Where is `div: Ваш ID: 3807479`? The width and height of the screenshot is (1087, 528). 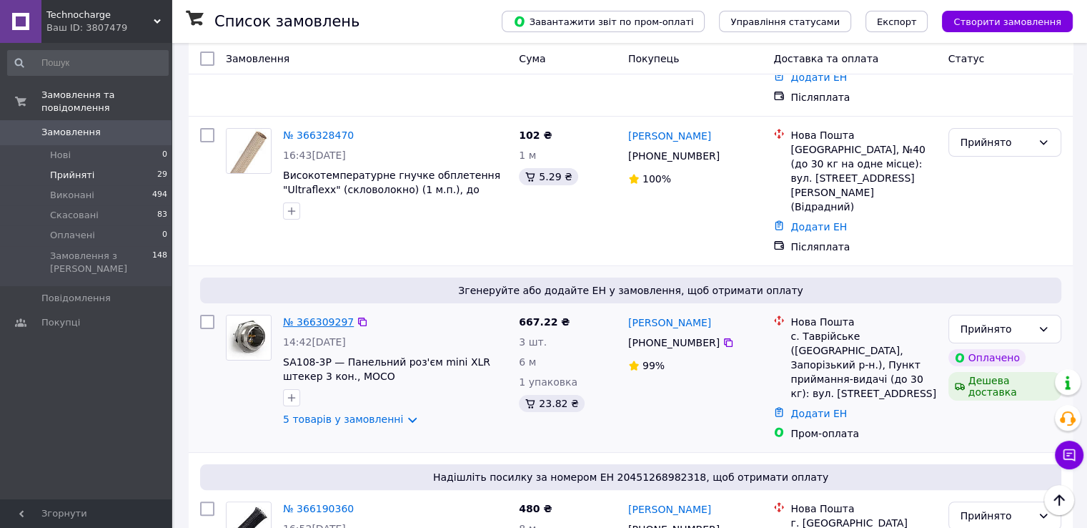 div: Ваш ID: 3807479 is located at coordinates (109, 28).